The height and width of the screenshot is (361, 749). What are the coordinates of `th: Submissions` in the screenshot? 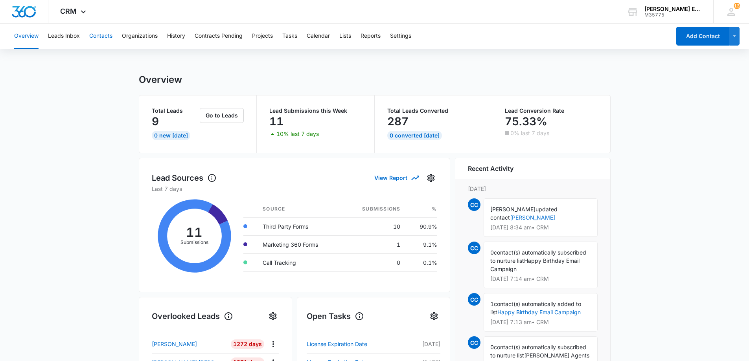 It's located at (374, 209).